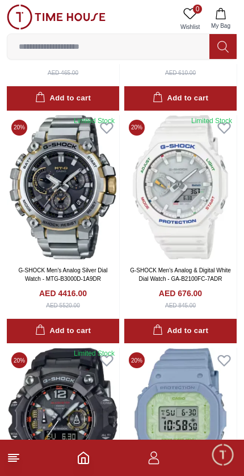 The height and width of the screenshot is (476, 244). Describe the element at coordinates (63, 187) in the screenshot. I see `img: G-SHOCK Men's Analog Silver Dial Watch - MTG-B3000D-1A9DR` at that location.